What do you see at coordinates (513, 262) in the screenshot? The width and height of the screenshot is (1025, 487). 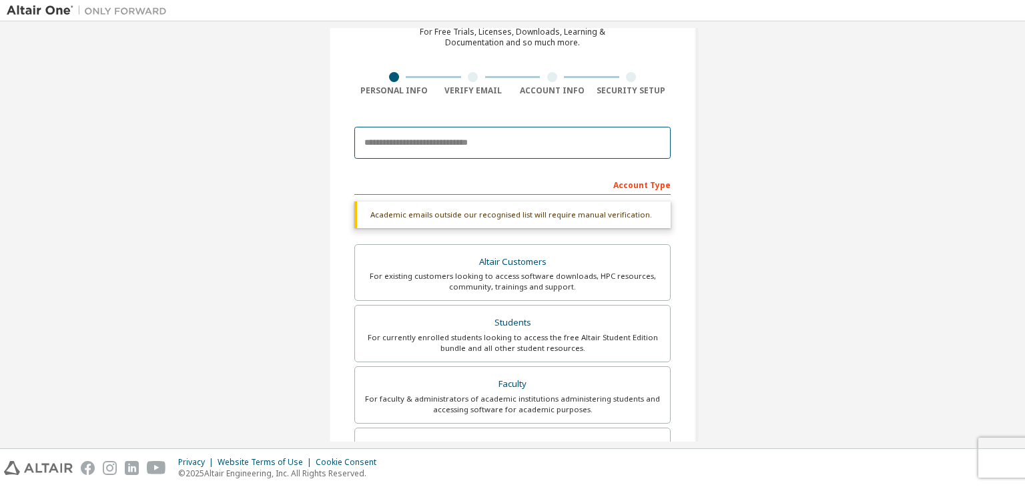 I see `div: Altair Customers` at bounding box center [513, 262].